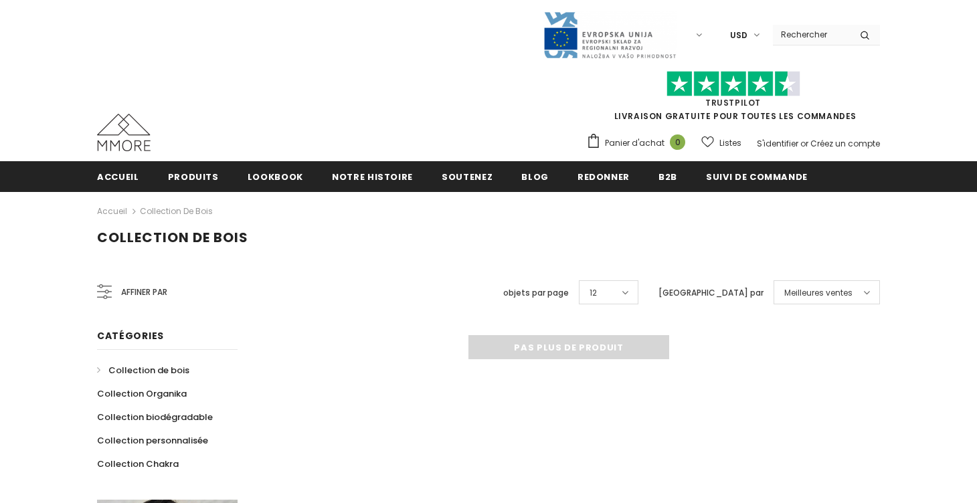 This screenshot has height=503, width=977. I want to click on span: Redonner, so click(604, 177).